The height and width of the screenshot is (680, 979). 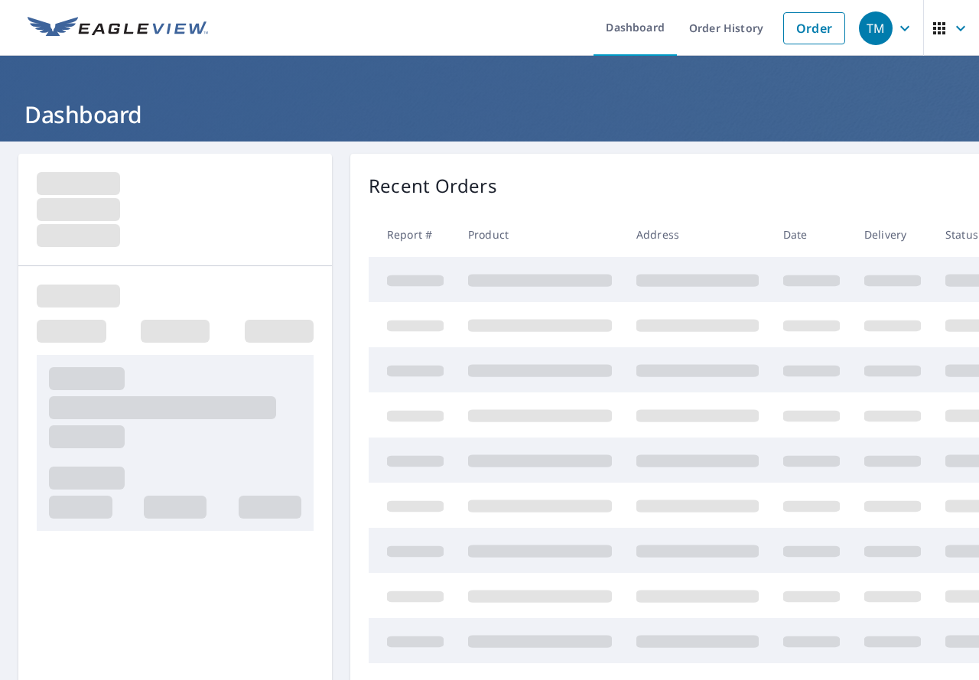 What do you see at coordinates (814, 28) in the screenshot?
I see `a: Order` at bounding box center [814, 28].